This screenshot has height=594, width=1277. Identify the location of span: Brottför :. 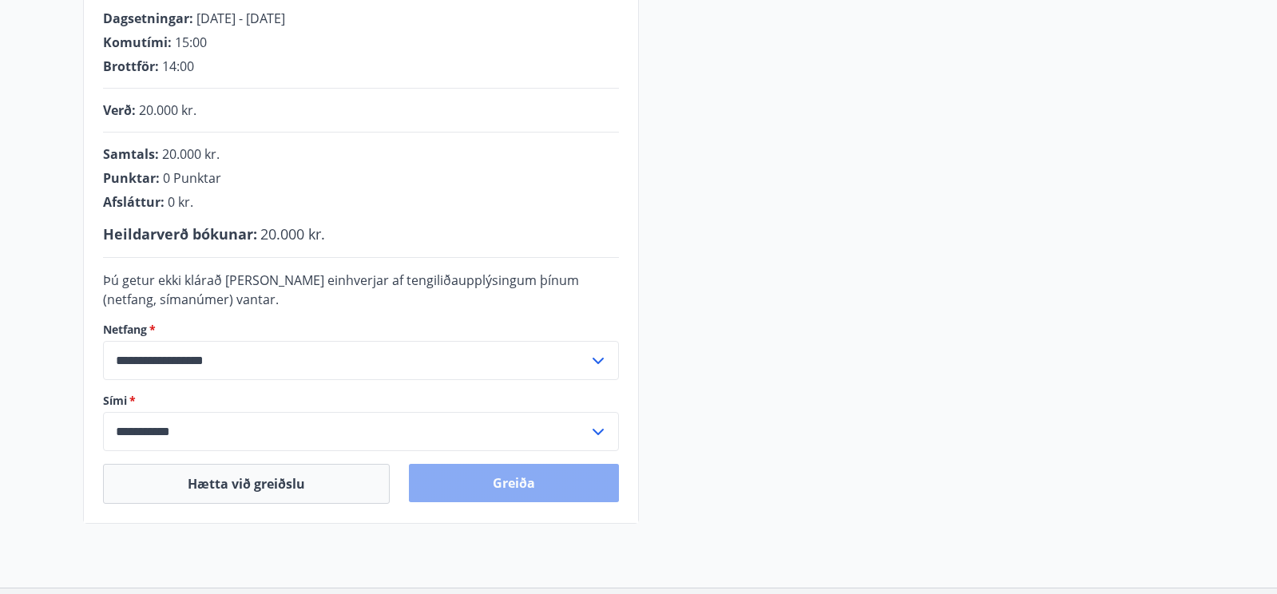
(131, 66).